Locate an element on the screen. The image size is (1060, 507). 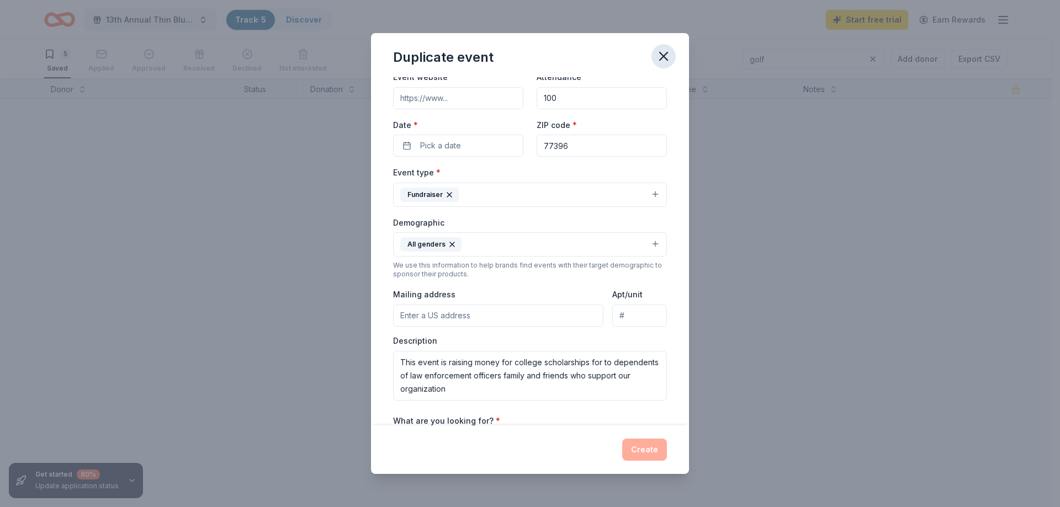
label: Date is located at coordinates (458, 125).